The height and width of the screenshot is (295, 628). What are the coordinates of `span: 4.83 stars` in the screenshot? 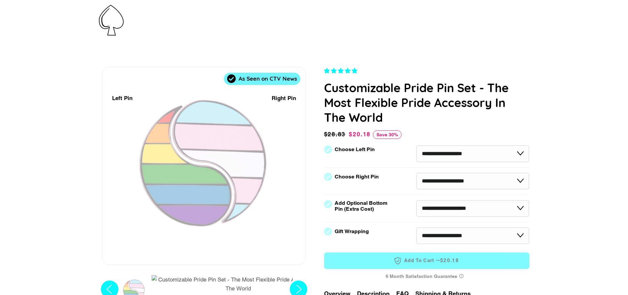 It's located at (341, 71).